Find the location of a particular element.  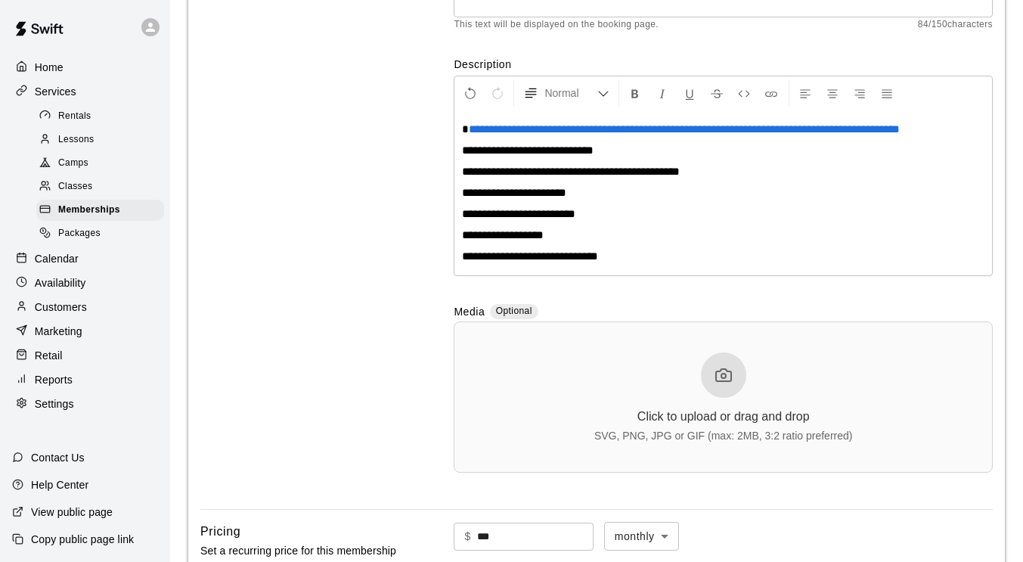

a: Home is located at coordinates (85, 67).